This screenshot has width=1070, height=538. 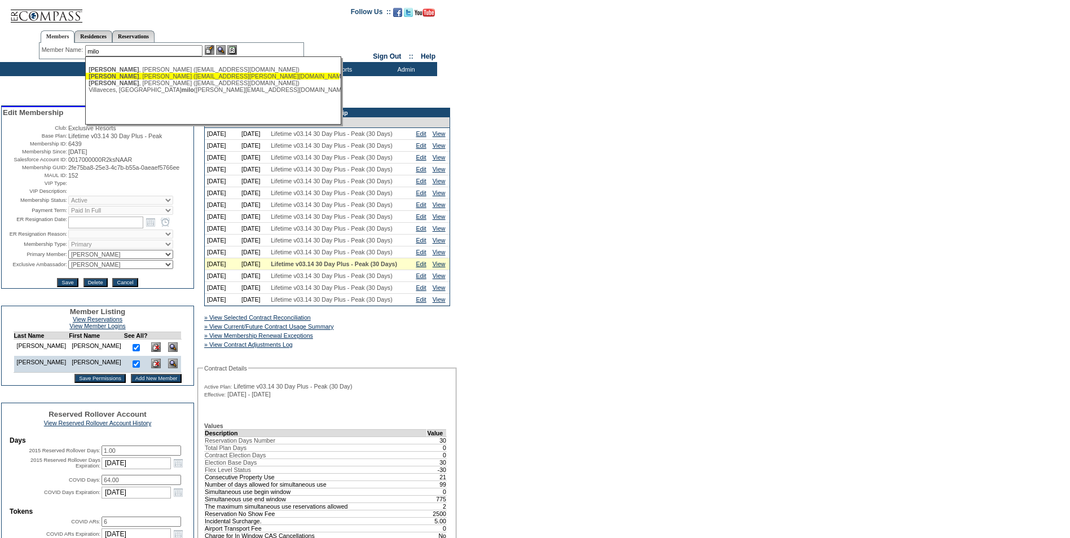 I want to click on legend: Contract Details, so click(x=226, y=368).